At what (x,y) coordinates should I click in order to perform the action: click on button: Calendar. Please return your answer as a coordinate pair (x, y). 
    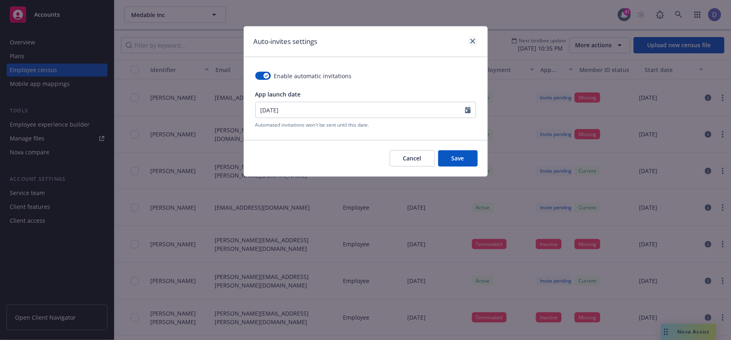
    Looking at the image, I should click on (468, 110).